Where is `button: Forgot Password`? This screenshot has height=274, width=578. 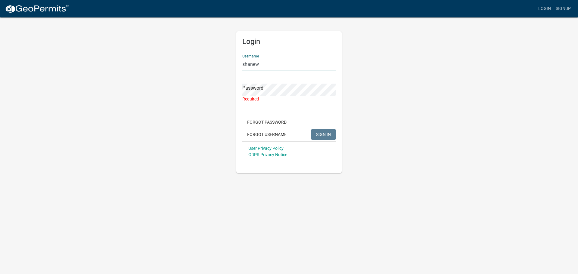 button: Forgot Password is located at coordinates (267, 122).